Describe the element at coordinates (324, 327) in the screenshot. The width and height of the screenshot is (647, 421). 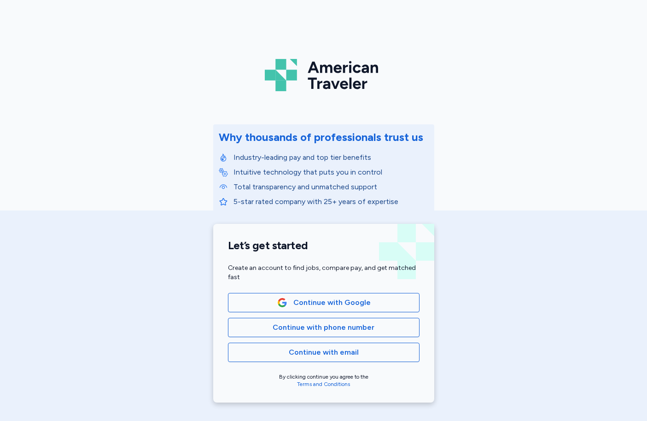
I see `button: Continue with phone number` at that location.